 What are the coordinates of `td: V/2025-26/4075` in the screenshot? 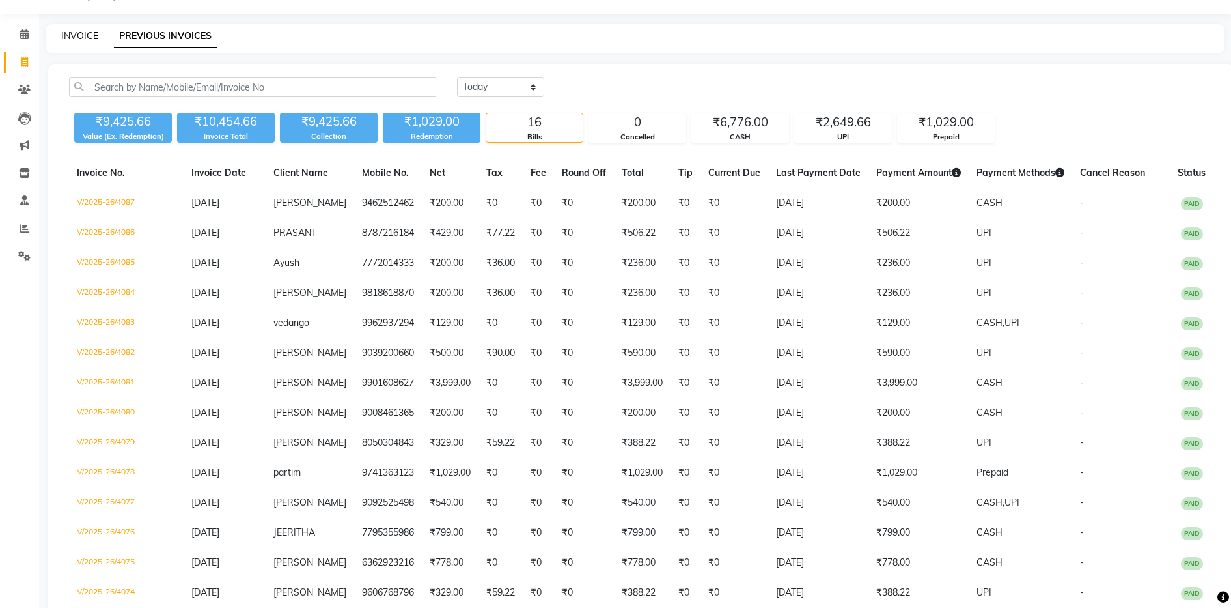 It's located at (126, 563).